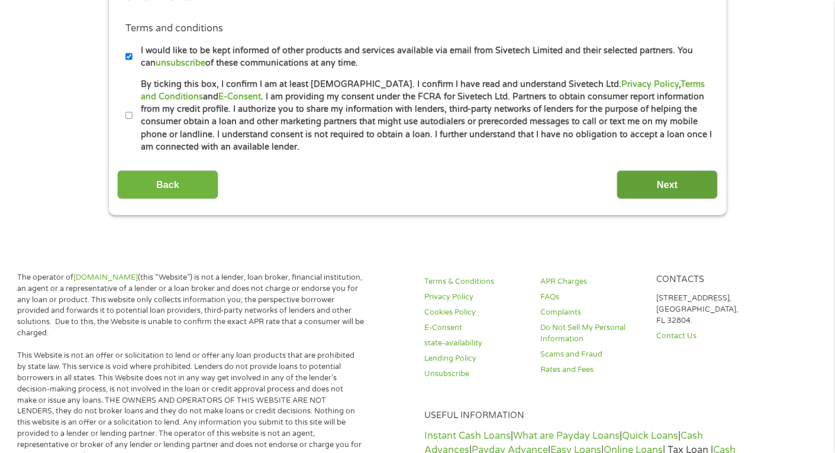 The height and width of the screenshot is (453, 835). Describe the element at coordinates (706, 336) in the screenshot. I see `a: Contact Us` at that location.